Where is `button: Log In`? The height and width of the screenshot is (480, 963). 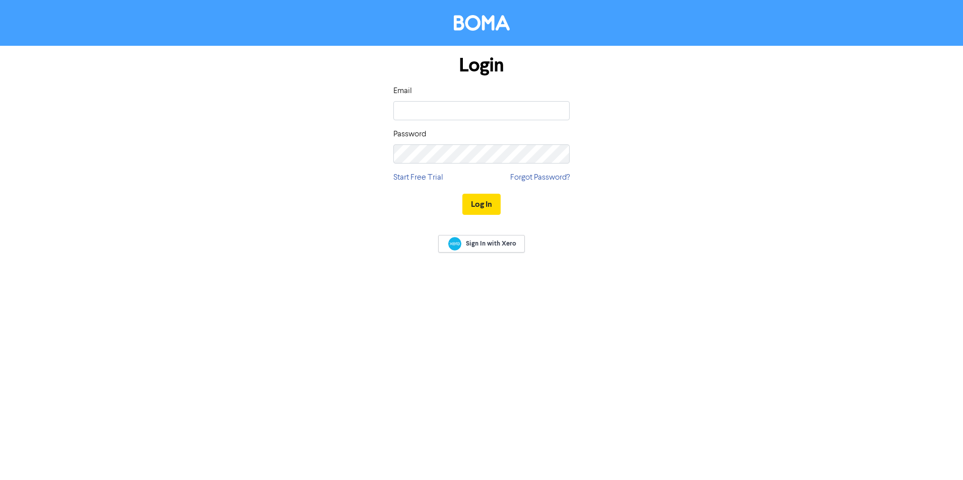
button: Log In is located at coordinates (481, 204).